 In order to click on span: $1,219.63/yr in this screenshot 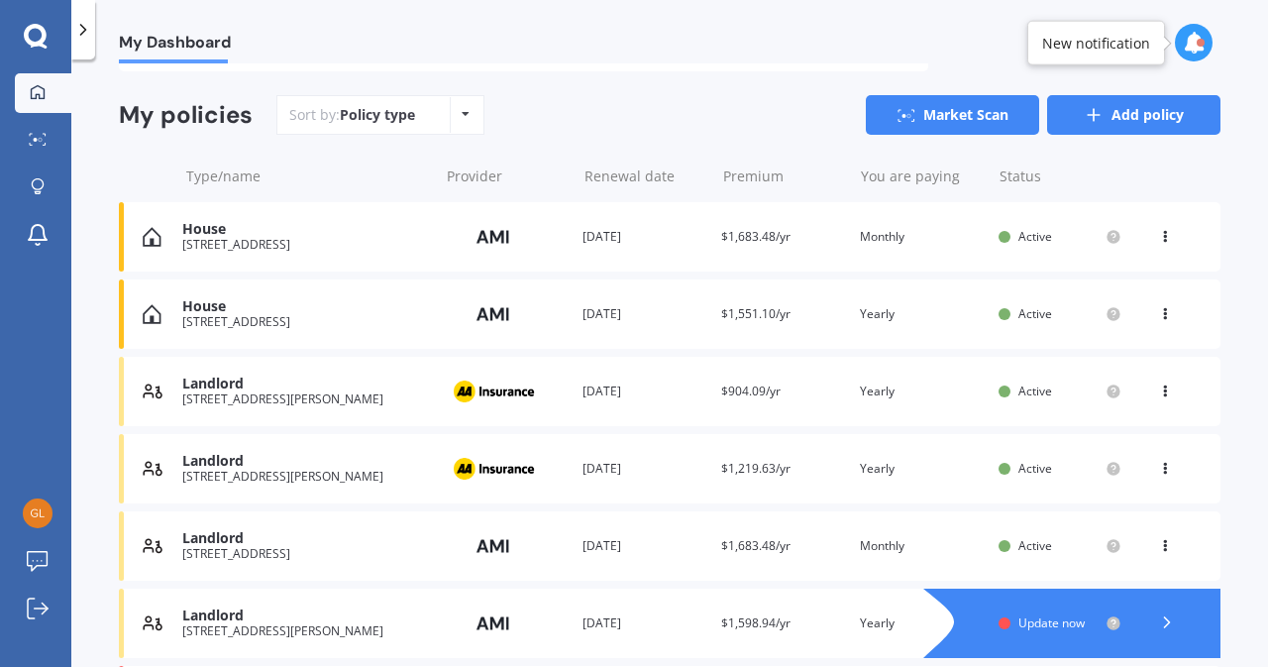, I will do `click(756, 467)`.